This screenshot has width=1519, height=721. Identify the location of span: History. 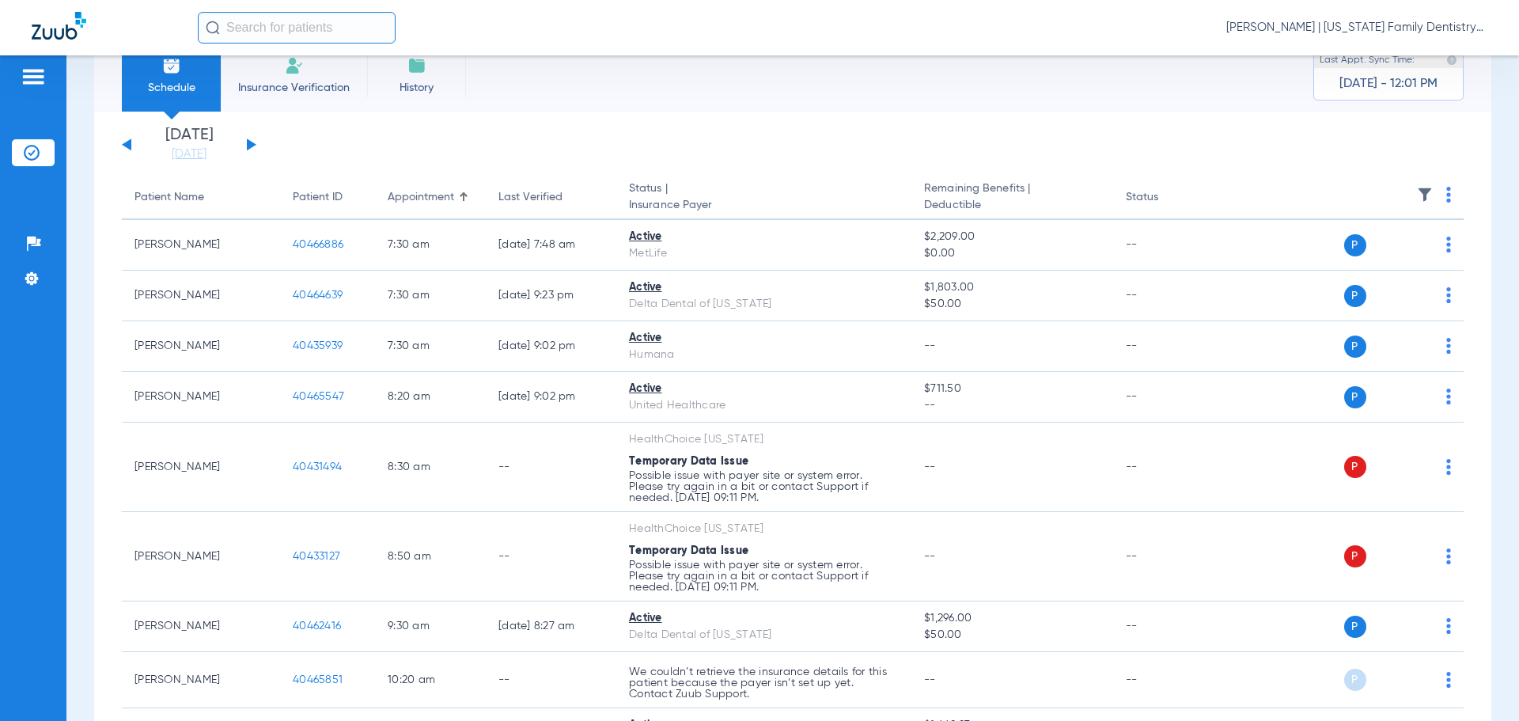
(416, 88).